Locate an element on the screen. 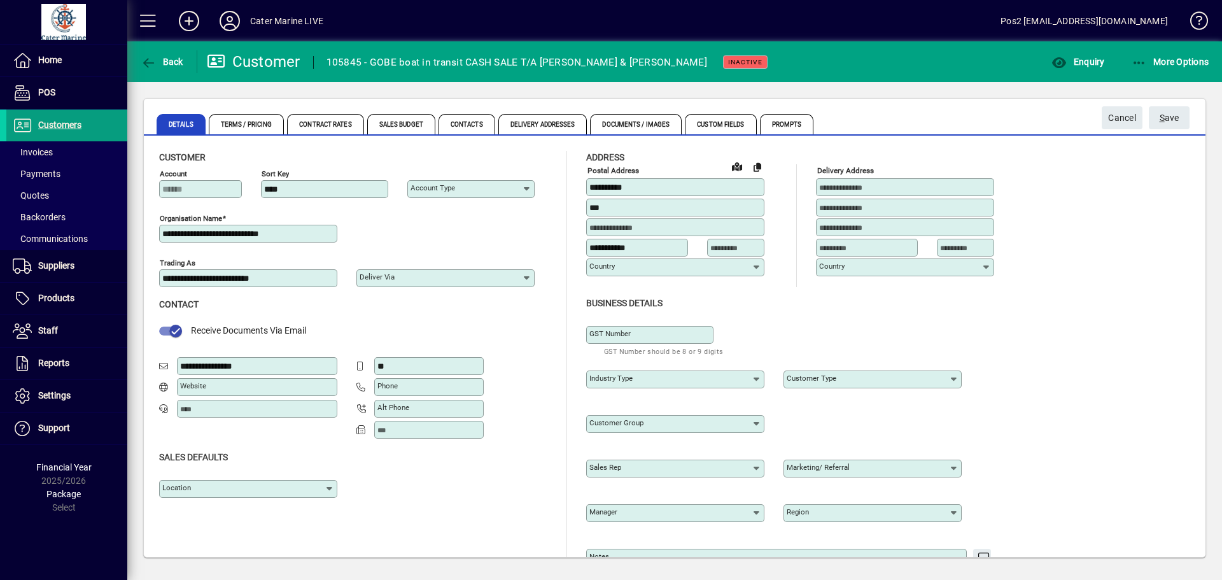 The image size is (1222, 580). span: Backorders is located at coordinates (39, 217).